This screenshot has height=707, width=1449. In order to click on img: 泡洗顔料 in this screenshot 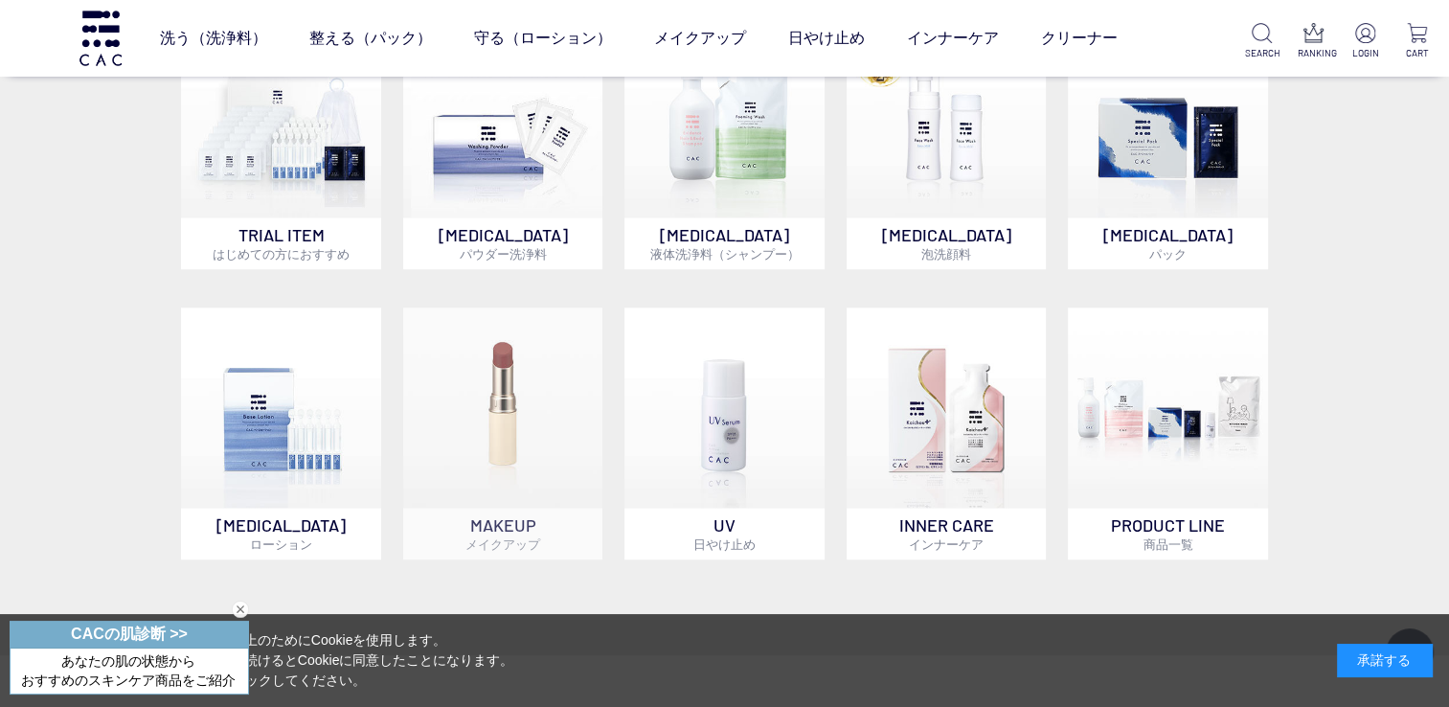, I will do `click(946, 117)`.